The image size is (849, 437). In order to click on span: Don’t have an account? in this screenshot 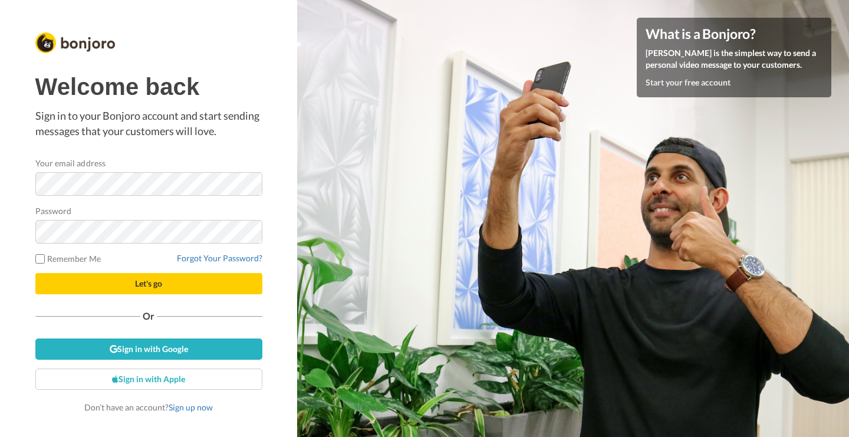, I will do `click(149, 407)`.